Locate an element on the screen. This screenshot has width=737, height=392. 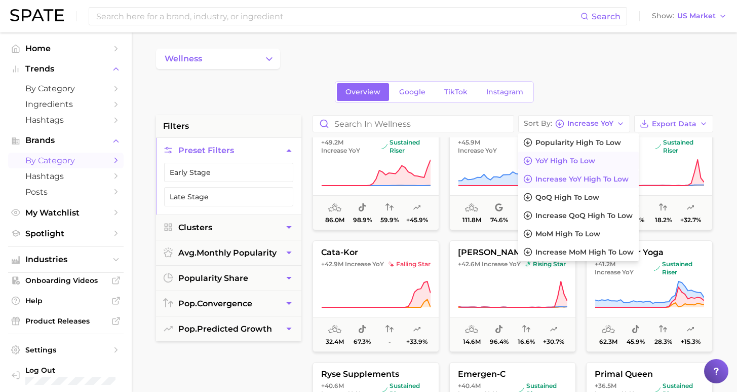
button: Brands is located at coordinates (66, 140).